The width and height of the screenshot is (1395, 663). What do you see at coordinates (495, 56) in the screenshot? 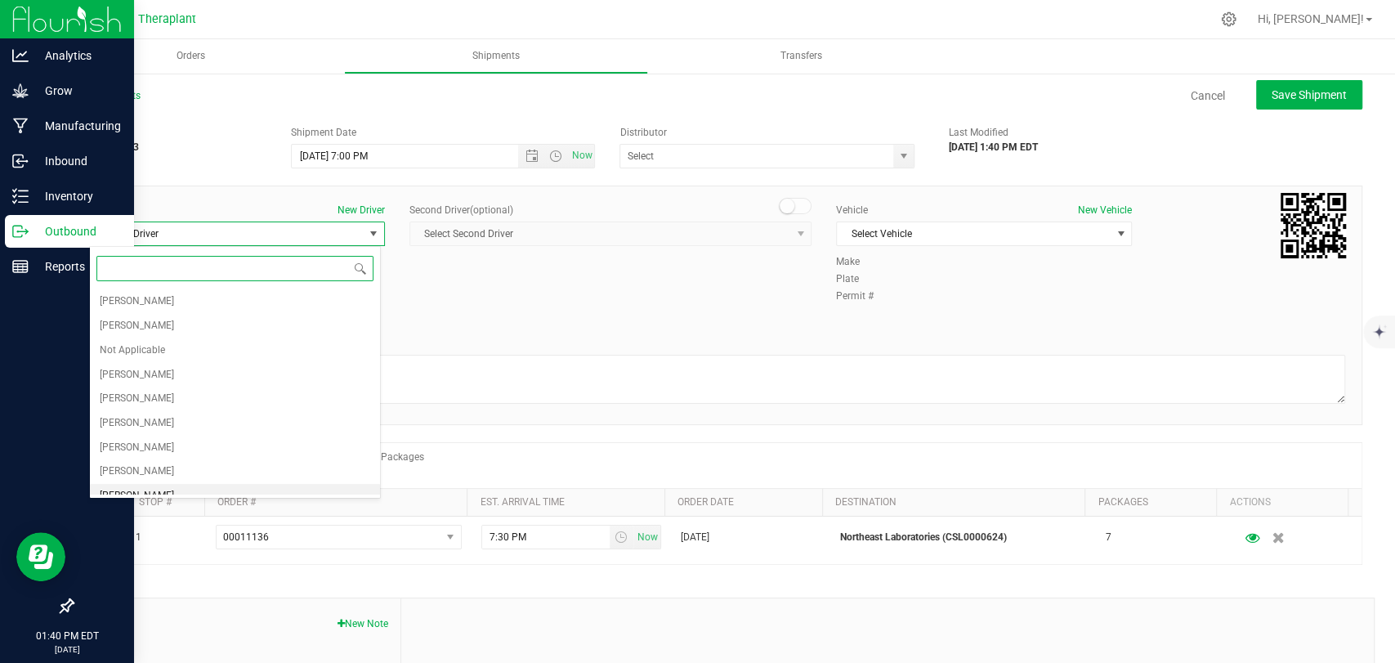
I see `a: Shipments` at bounding box center [495, 56].